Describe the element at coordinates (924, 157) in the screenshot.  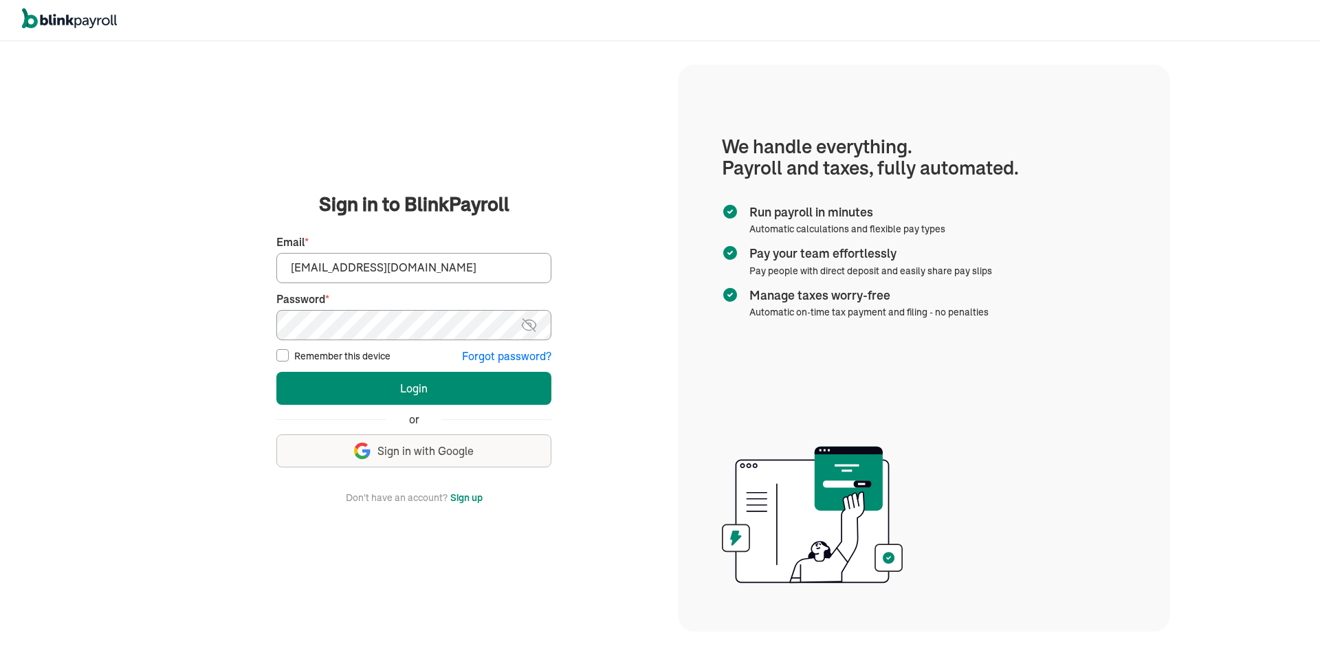
I see `h1: We handle everything. Payroll and taxes, fully automated.` at that location.